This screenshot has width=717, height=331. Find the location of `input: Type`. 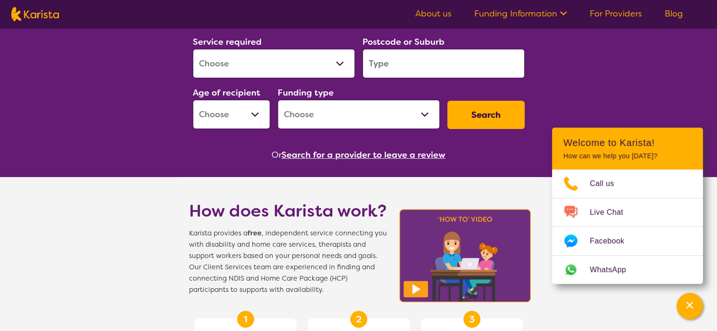

input: Type is located at coordinates (444, 64).